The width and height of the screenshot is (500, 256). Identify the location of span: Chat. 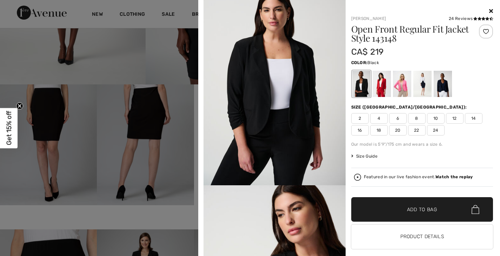
(22, 8).